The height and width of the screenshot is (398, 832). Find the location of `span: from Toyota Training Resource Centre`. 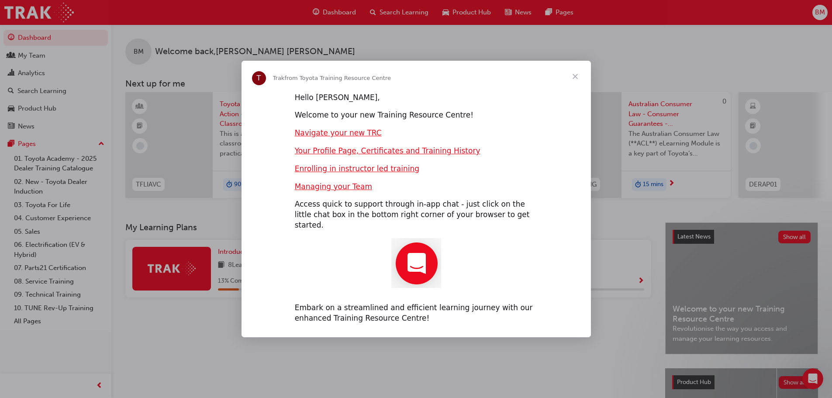

span: from Toyota Training Resource Centre is located at coordinates (337, 78).